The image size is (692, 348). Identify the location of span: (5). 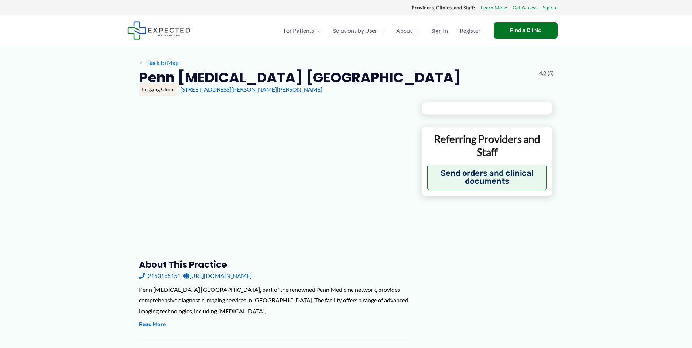
(551, 73).